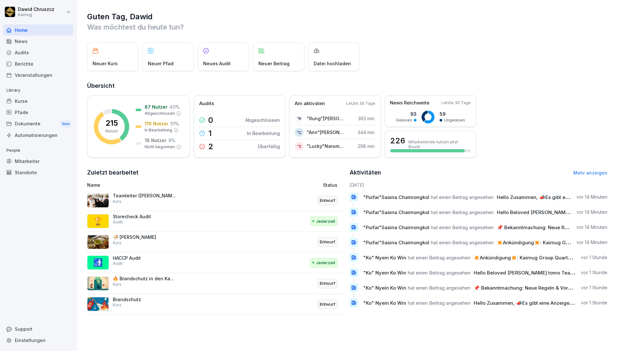  I want to click on p: 18 Nutzer, so click(156, 140).